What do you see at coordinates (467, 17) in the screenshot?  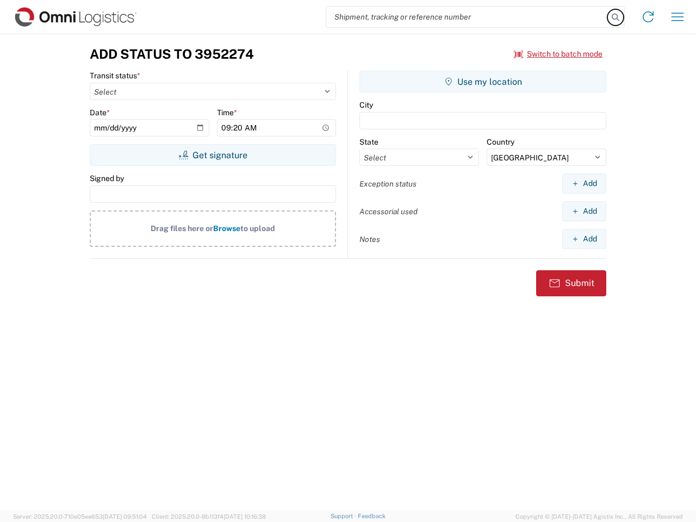 I see `input: Shipment, tracking or reference number` at bounding box center [467, 17].